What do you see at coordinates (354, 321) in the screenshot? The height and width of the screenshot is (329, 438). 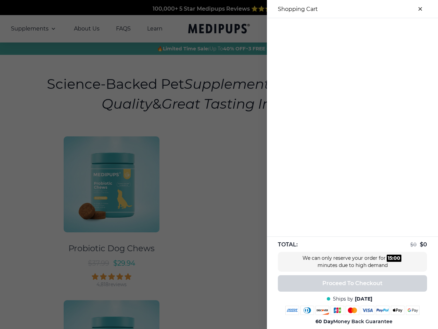 I see `span: Money Back Guarantee` at bounding box center [354, 321].